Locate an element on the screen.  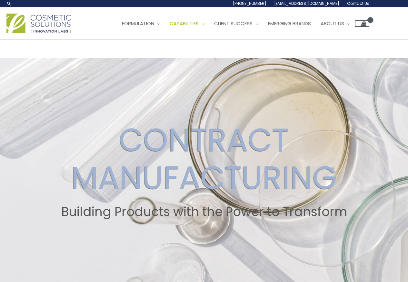
a: Emerging Brands is located at coordinates (289, 24).